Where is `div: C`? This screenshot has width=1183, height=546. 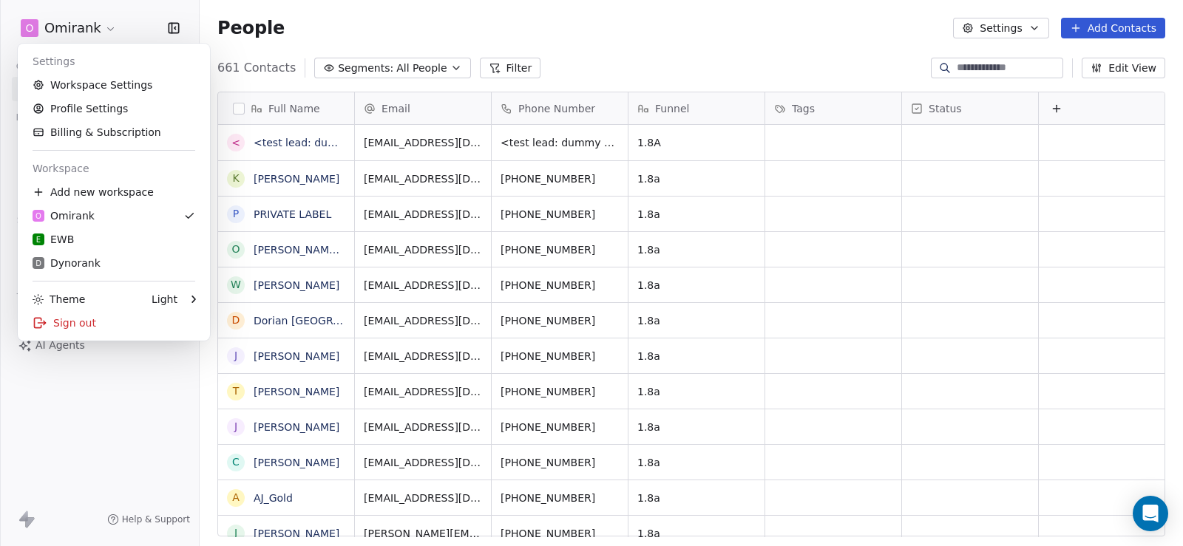 div: C is located at coordinates (236, 462).